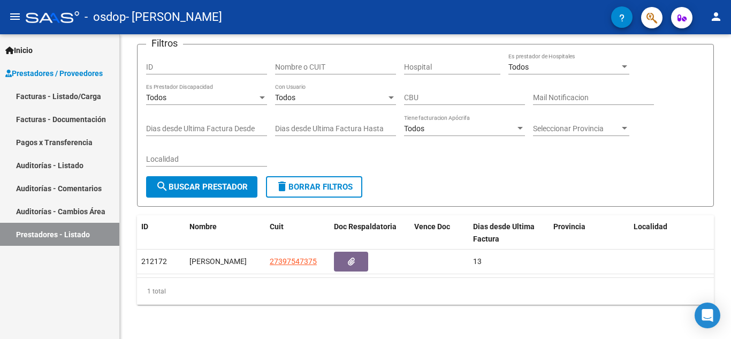 Image resolution: width=731 pixels, height=339 pixels. What do you see at coordinates (15, 17) in the screenshot?
I see `mat-icon: menu` at bounding box center [15, 17].